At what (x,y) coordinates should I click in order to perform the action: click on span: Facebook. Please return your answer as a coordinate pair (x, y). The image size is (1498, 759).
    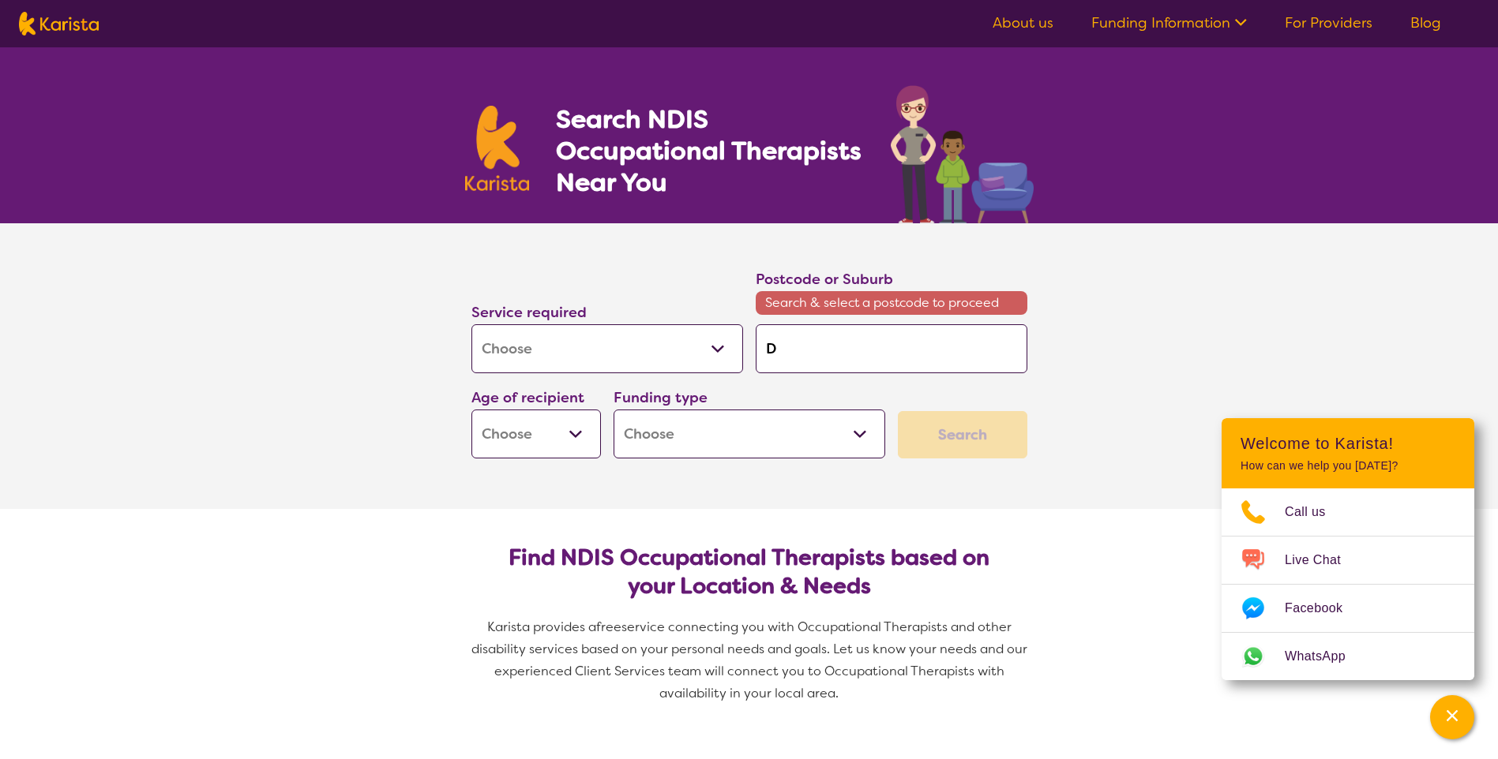
    Looking at the image, I should click on (1322, 609).